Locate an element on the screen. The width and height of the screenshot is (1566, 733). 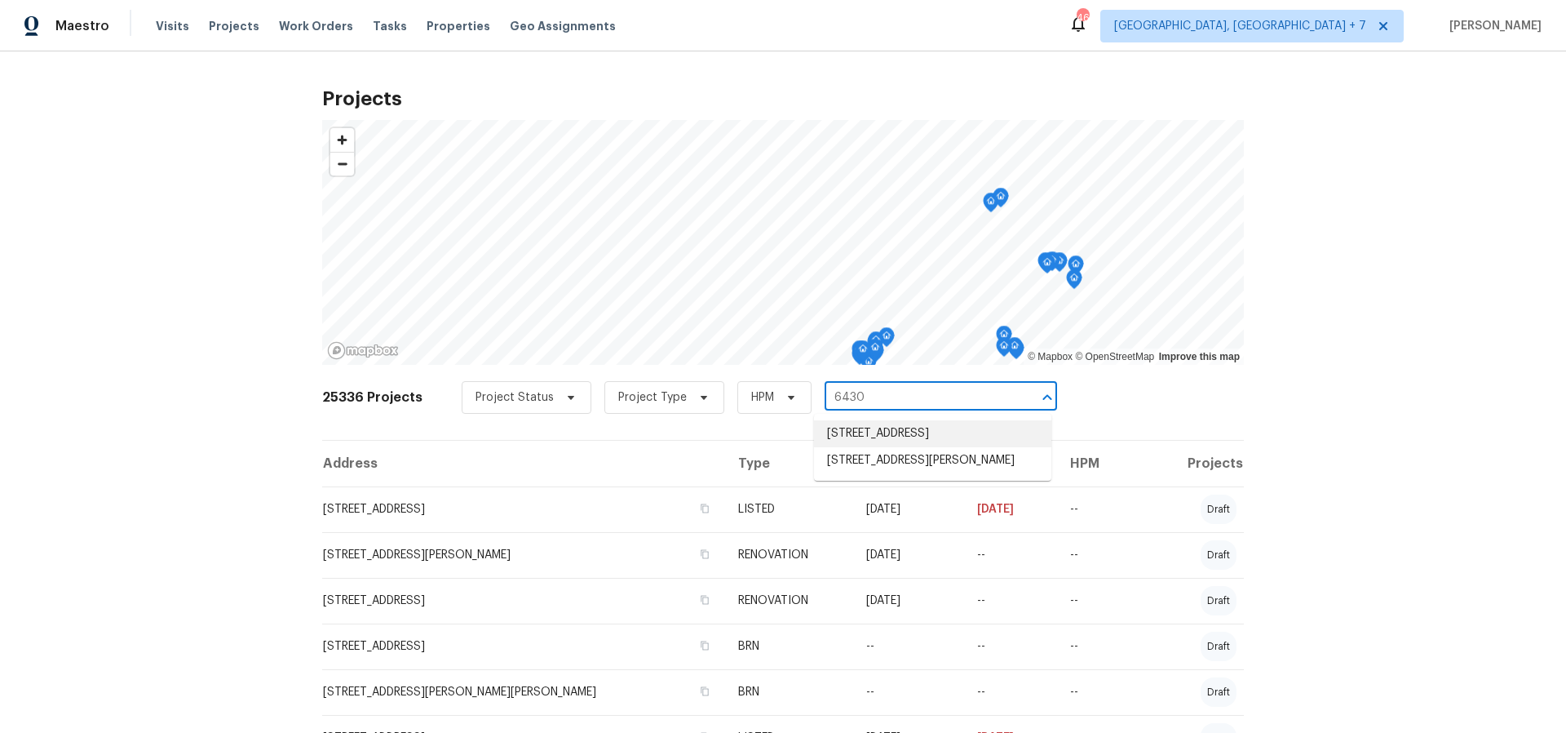
a: Mapbox is located at coordinates (1050, 356).